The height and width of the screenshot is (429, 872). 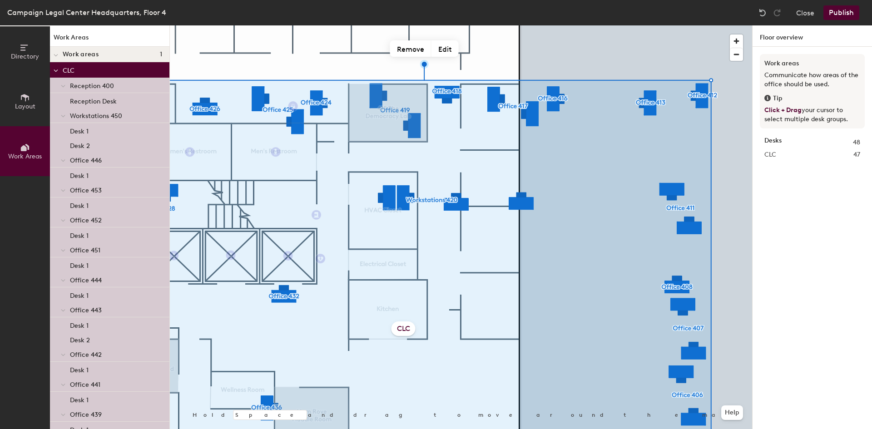 I want to click on p: Communicate how areas of the office should be used., so click(x=812, y=80).